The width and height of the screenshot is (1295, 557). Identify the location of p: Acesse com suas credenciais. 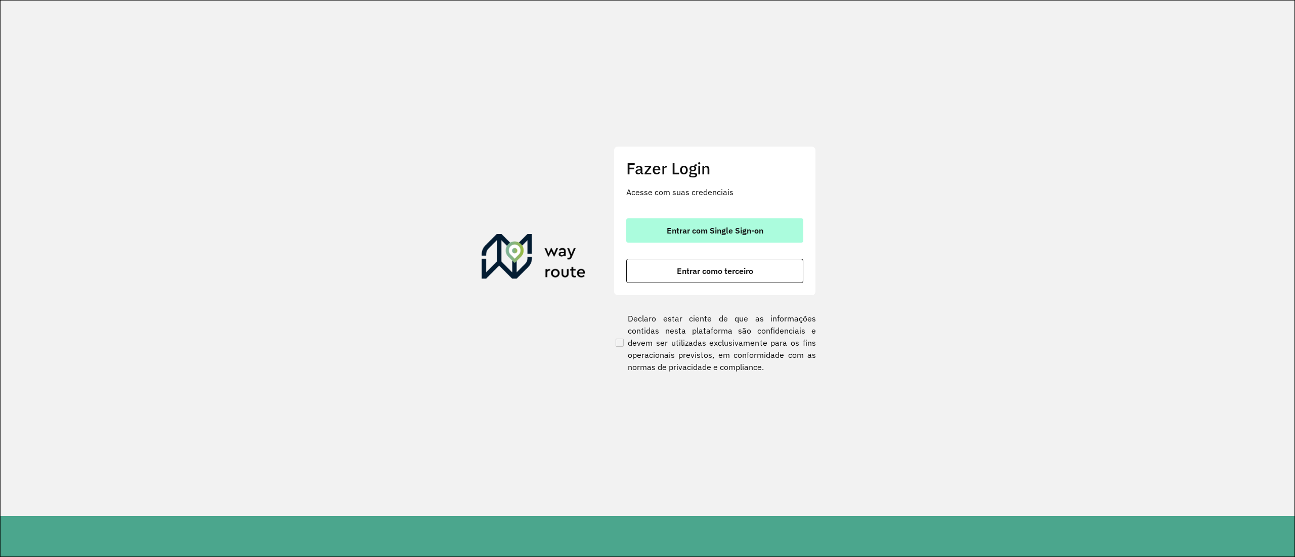
(715, 192).